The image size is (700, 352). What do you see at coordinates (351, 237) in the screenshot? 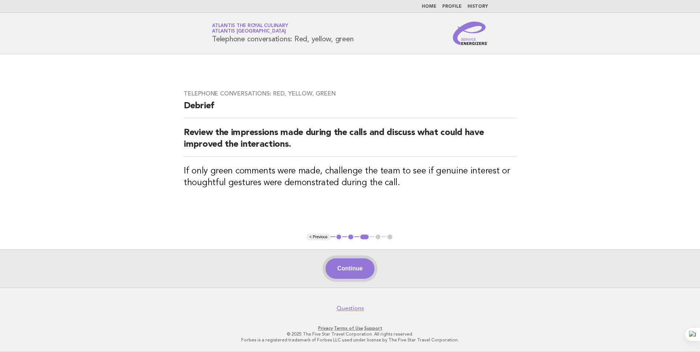
I see `button: 2` at bounding box center [351, 237].